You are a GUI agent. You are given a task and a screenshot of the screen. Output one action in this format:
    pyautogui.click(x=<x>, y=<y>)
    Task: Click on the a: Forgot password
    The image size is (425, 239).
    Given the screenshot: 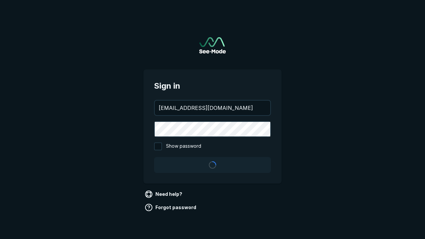 What is the action you would take?
    pyautogui.click(x=171, y=207)
    